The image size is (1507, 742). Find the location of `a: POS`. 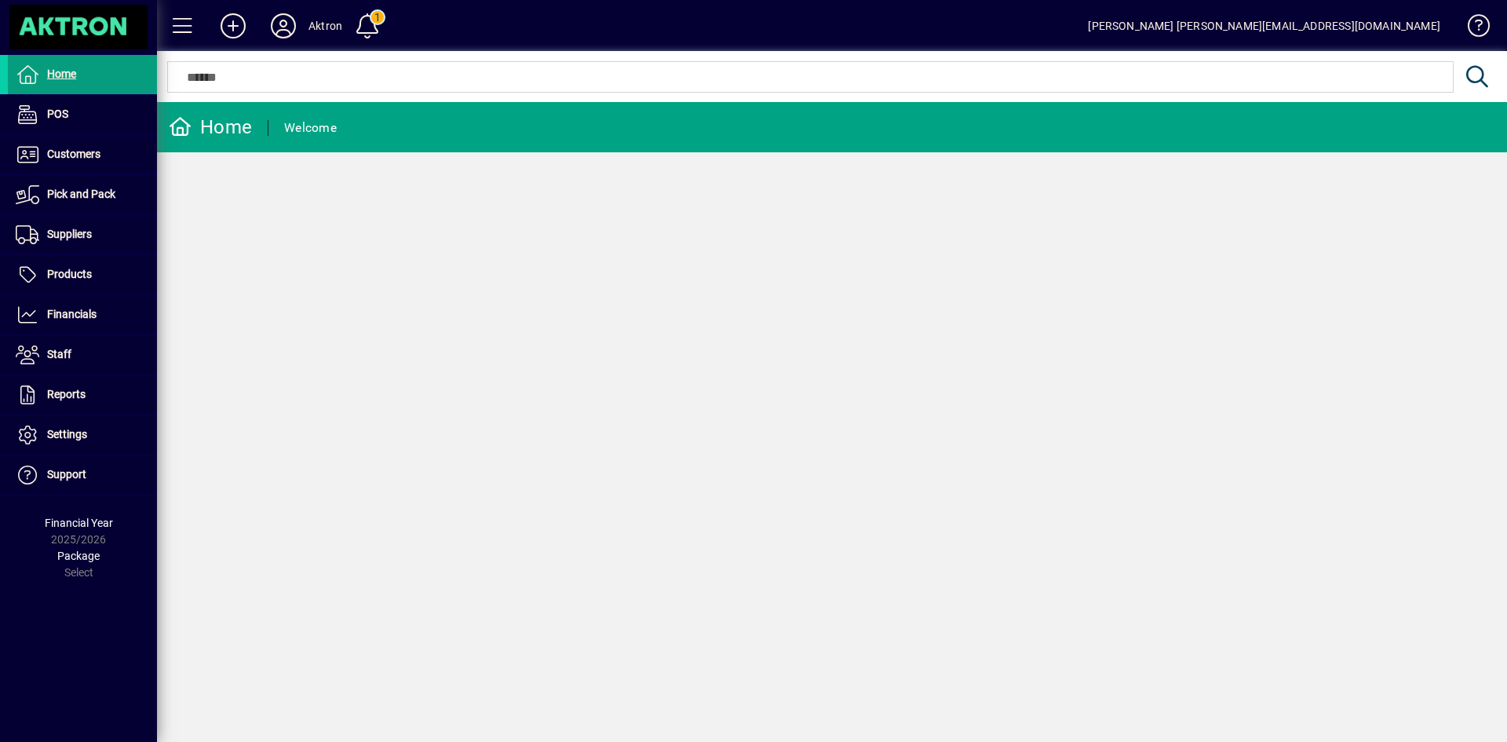

a: POS is located at coordinates (82, 115).